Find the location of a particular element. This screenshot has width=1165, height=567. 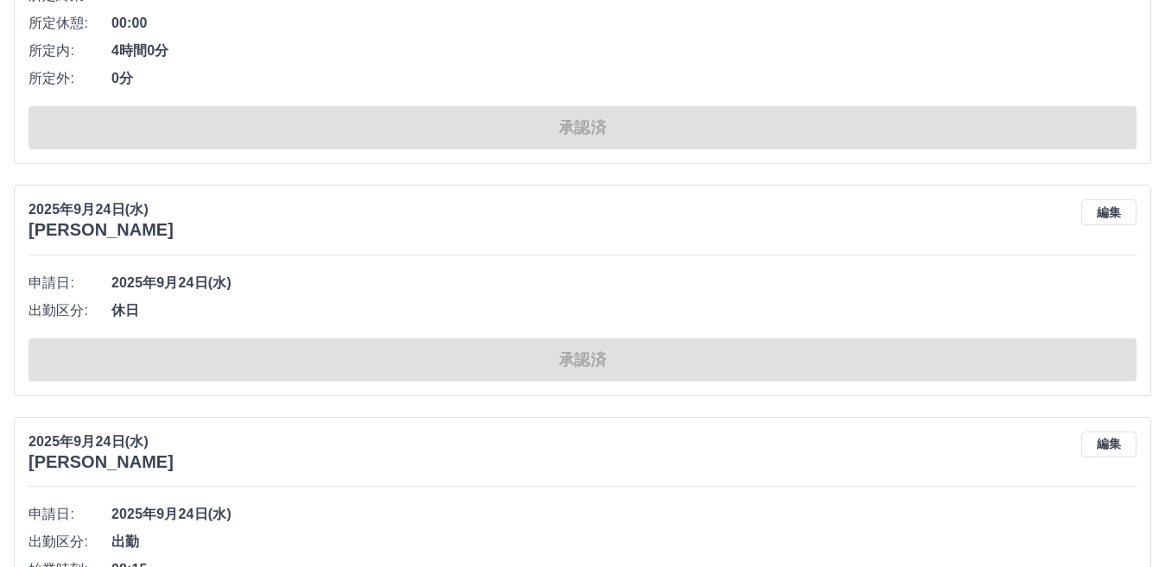

span: 所定内: is located at coordinates (70, 51).